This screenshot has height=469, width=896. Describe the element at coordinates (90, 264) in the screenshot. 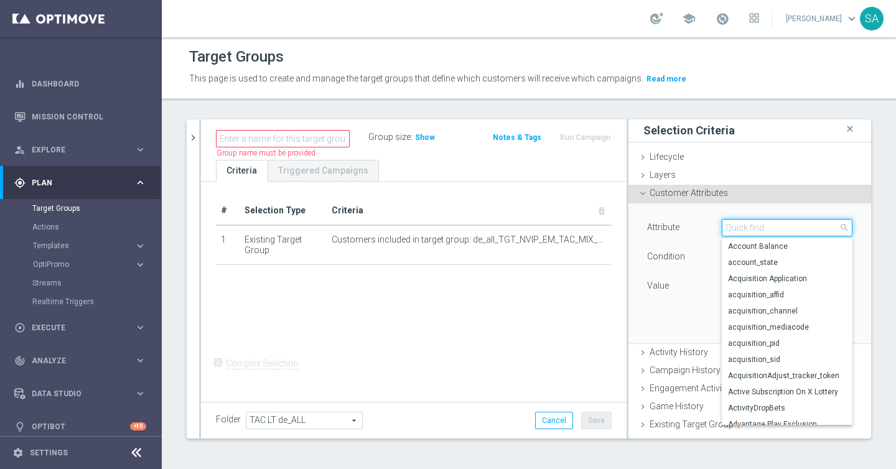

I see `div: OptiPromo keyboard_arrow_right` at that location.